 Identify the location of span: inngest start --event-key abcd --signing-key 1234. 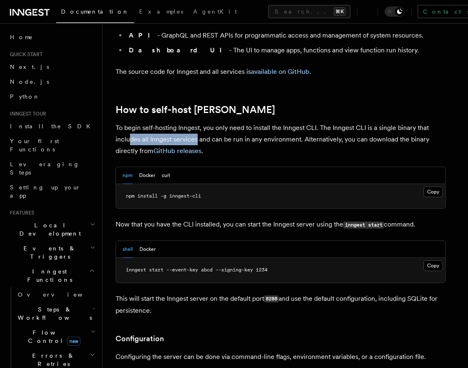
(197, 270).